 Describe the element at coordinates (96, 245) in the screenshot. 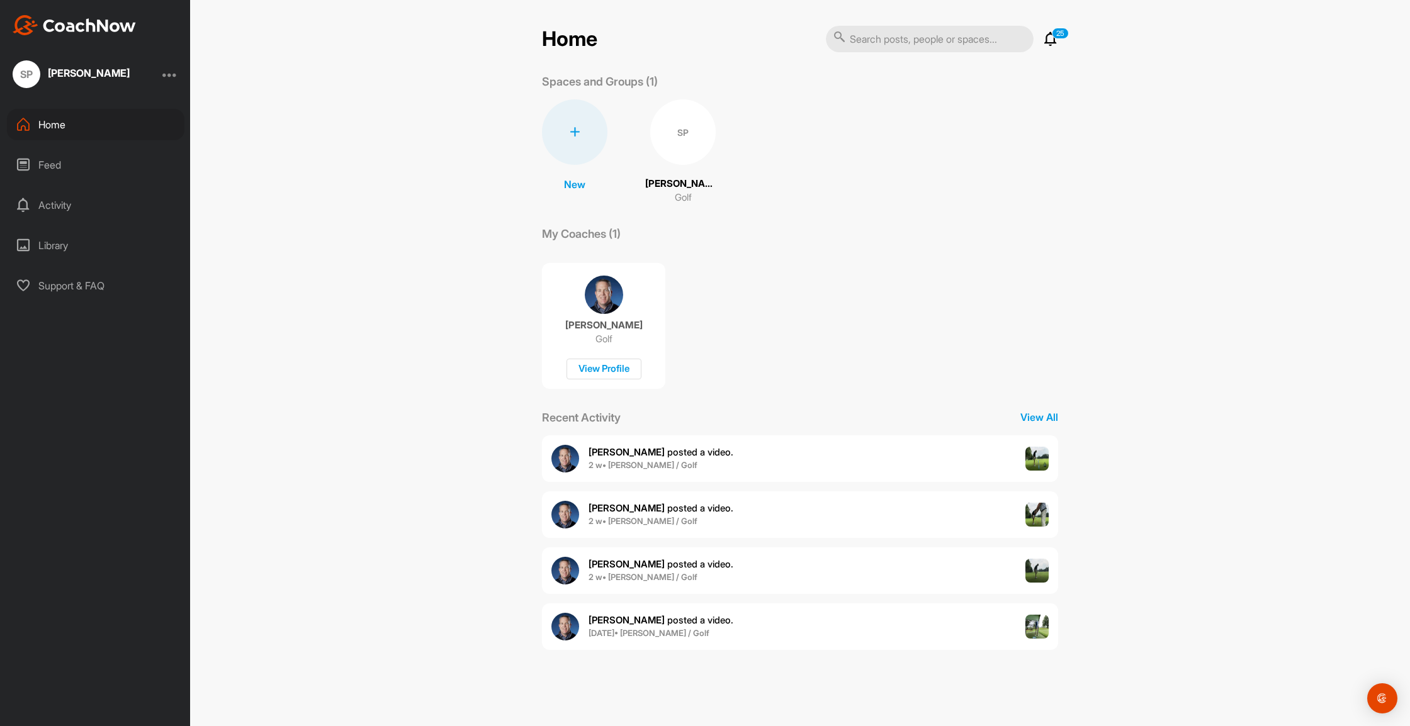

I see `div: Library` at that location.